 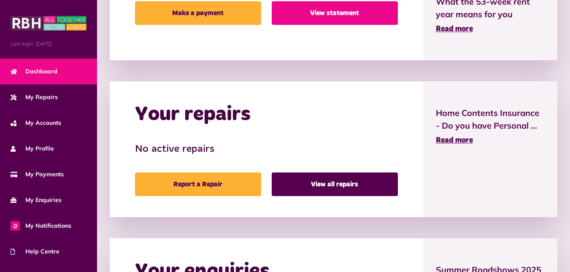 I want to click on span: 0, so click(x=15, y=226).